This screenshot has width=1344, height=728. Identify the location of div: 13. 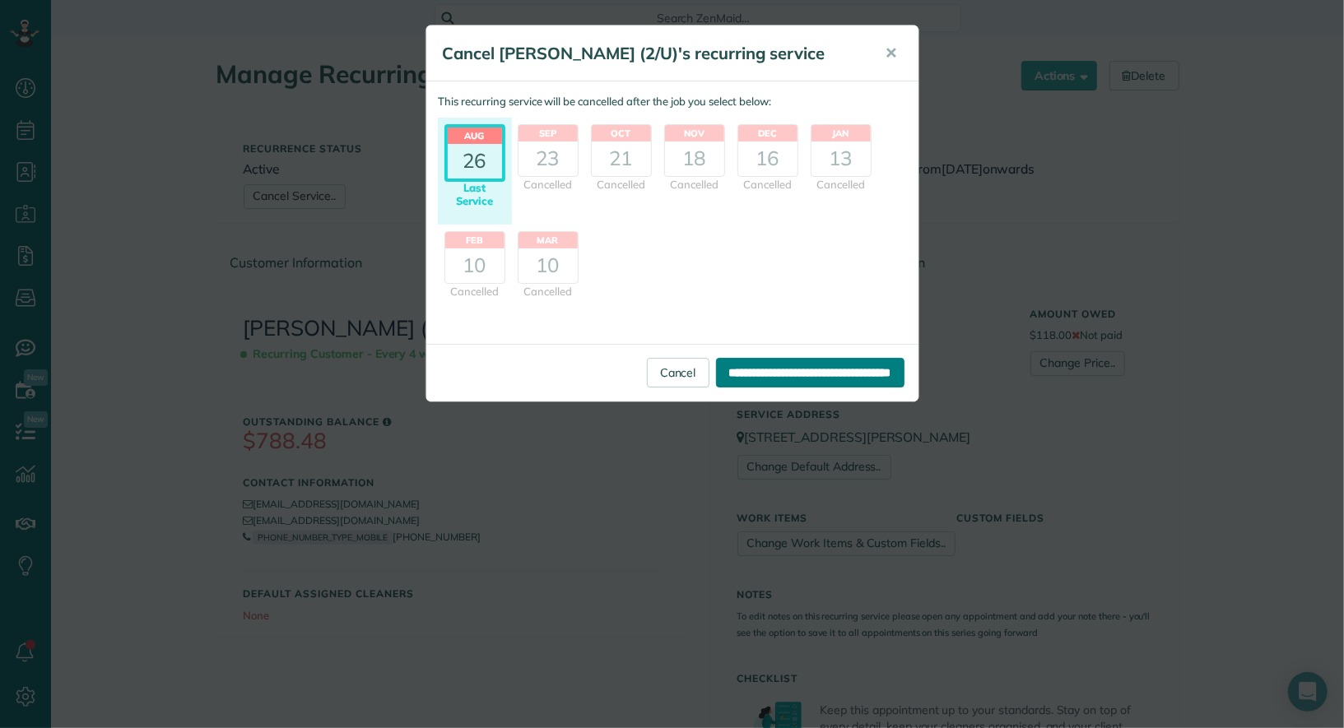
(841, 159).